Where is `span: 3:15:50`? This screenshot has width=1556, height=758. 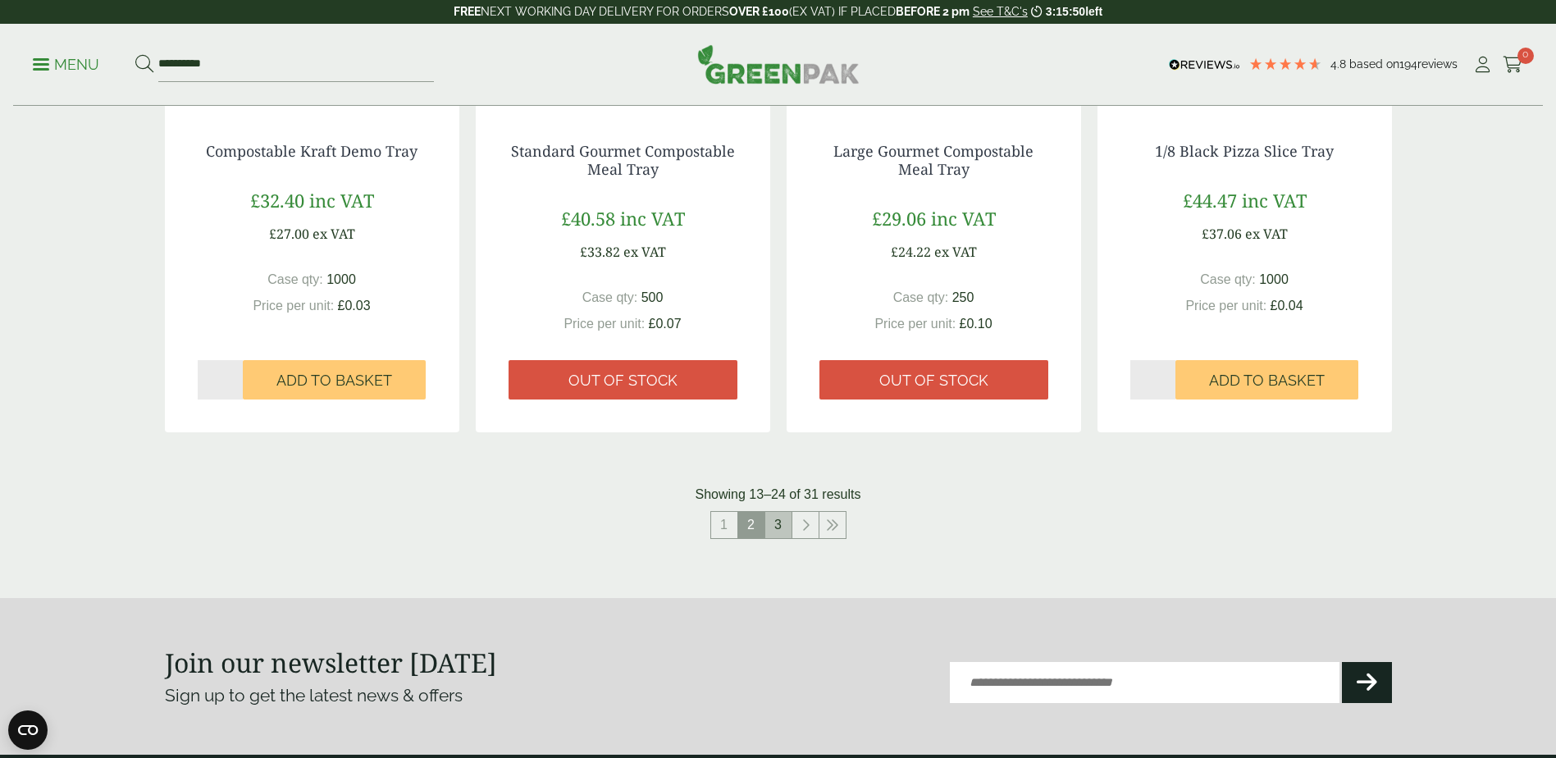 span: 3:15:50 is located at coordinates (1065, 11).